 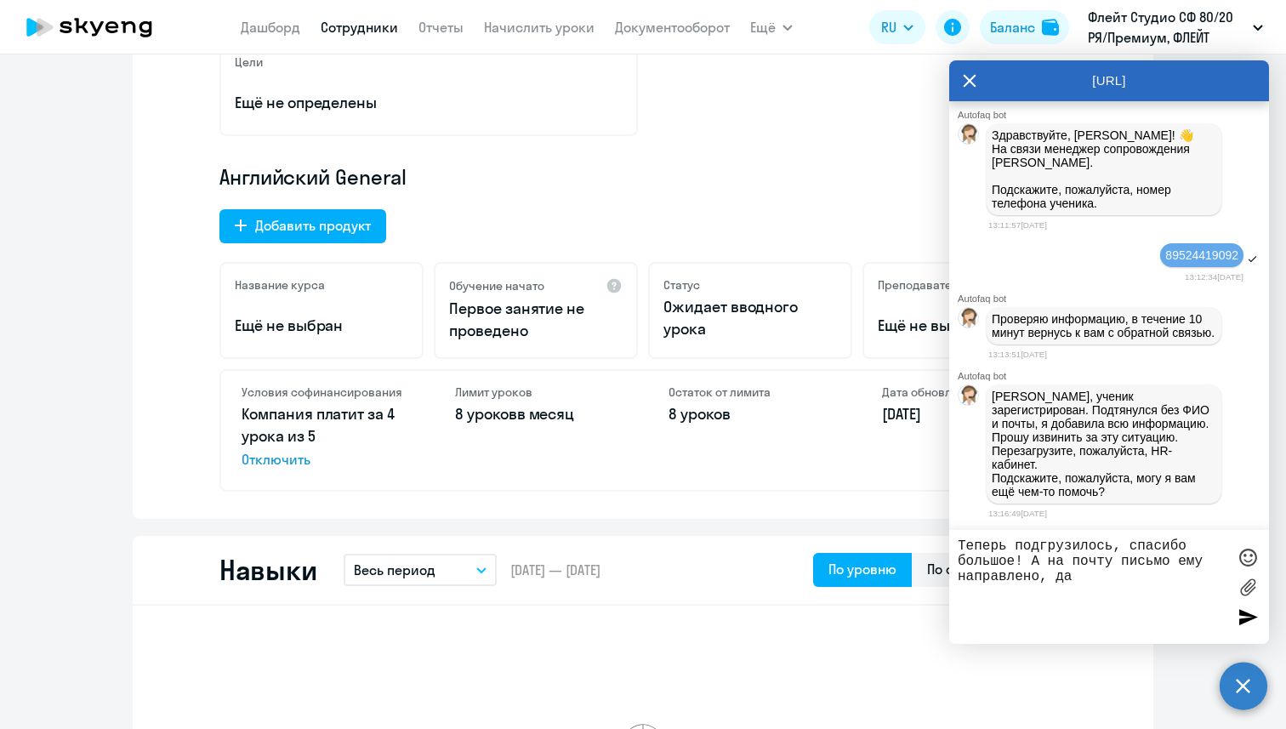 What do you see at coordinates (1092, 587) in the screenshot?
I see `textarea: Теперь подгрузилось, спасибо большое! А на почту письмо ему направлено, да` at bounding box center [1092, 587].